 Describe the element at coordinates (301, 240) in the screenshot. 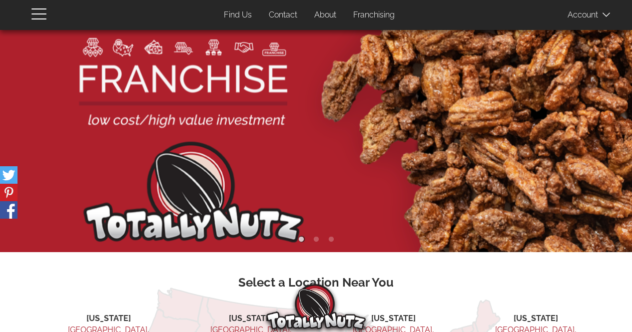

I see `button: 1 of 3` at that location.